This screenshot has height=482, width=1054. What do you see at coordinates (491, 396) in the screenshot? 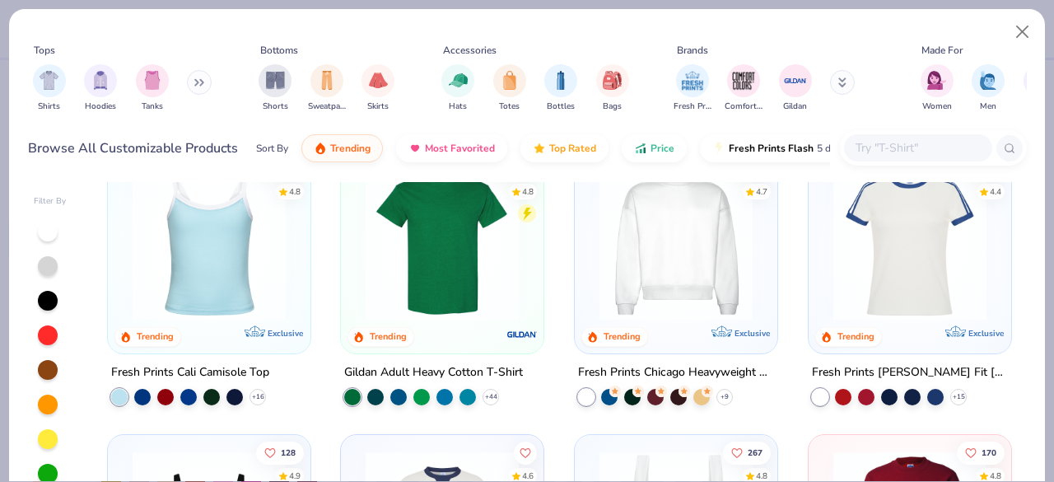
I see `span: + 44` at bounding box center [491, 396].